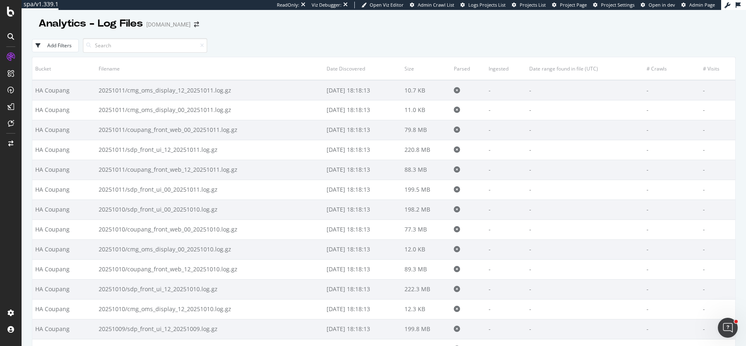 This screenshot has width=746, height=346. What do you see at coordinates (427, 209) in the screenshot?
I see `td: 198.2 MB` at bounding box center [427, 209].